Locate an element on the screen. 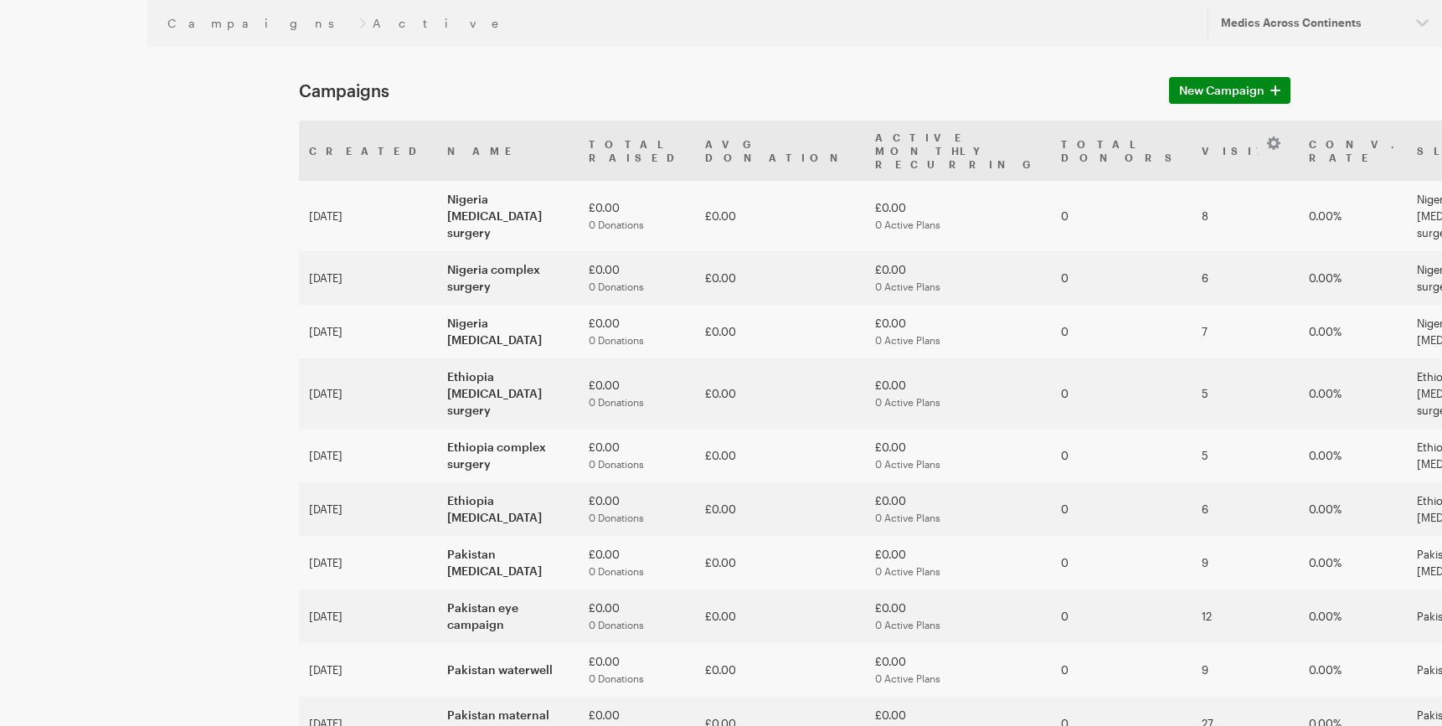 This screenshot has height=726, width=1442. span: New Campaign is located at coordinates (1222, 90).